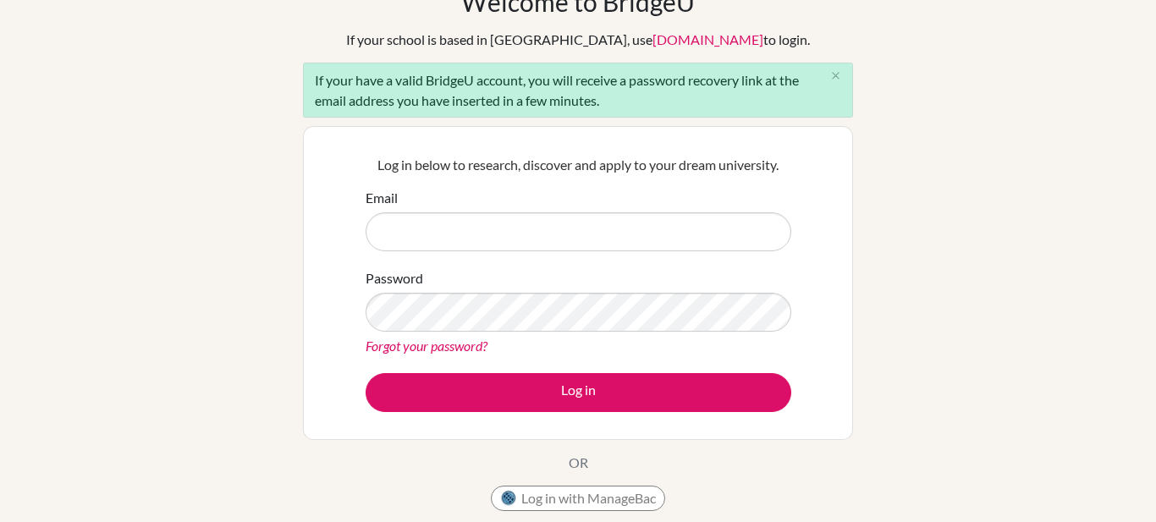  I want to click on label: Password, so click(394, 278).